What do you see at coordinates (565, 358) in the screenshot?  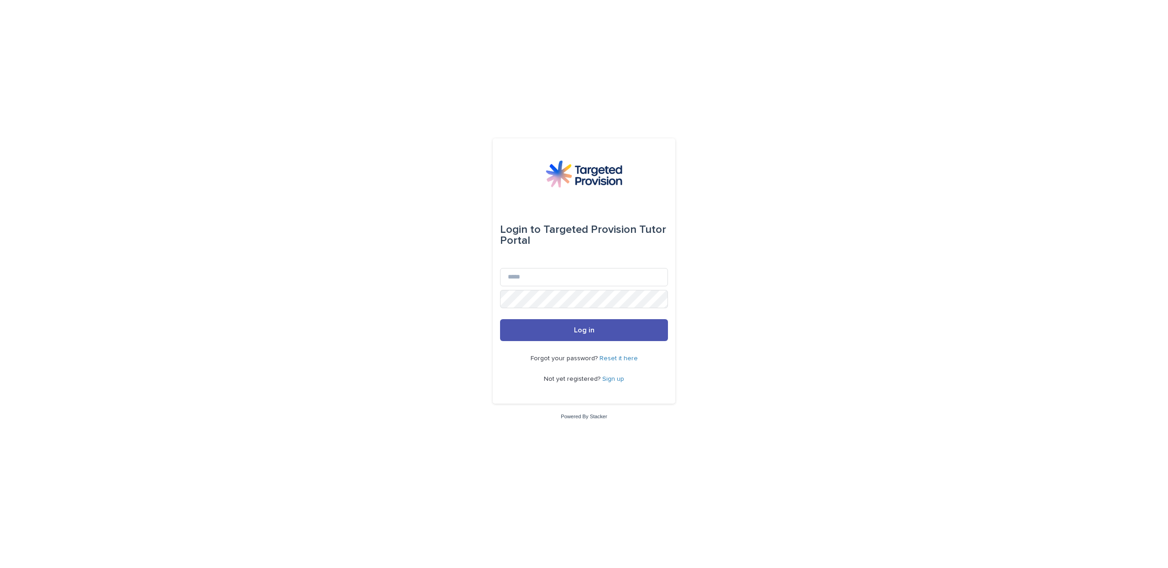 I see `span: Forgot your password?` at bounding box center [565, 358].